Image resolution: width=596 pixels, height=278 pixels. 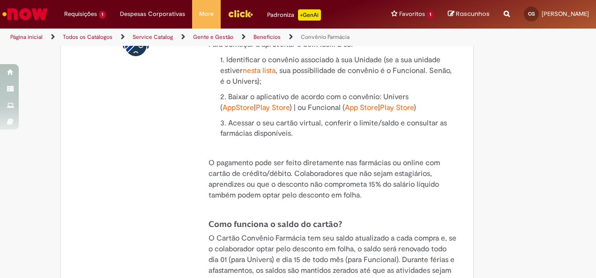 I want to click on img: click_logo_yellow_360x200.png, so click(x=240, y=14).